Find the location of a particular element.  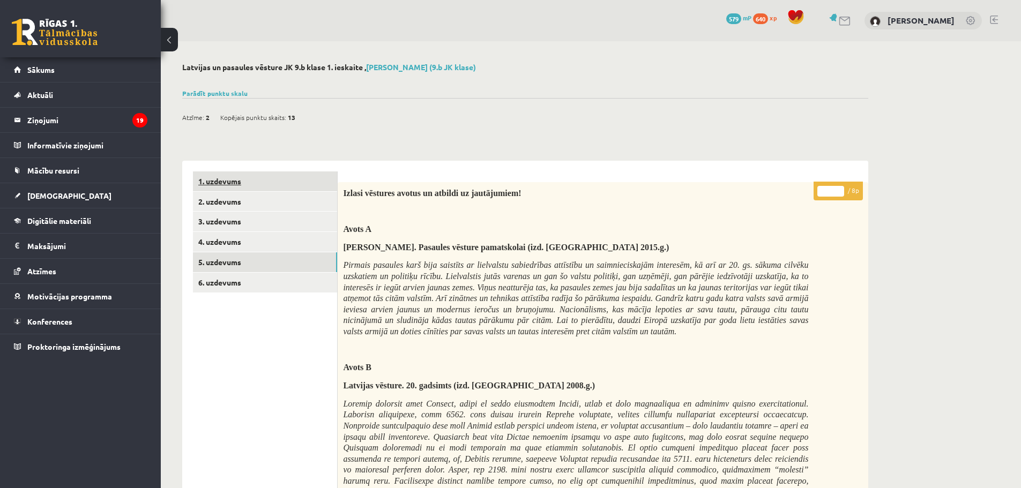

span: Aktuāli is located at coordinates (40, 95).